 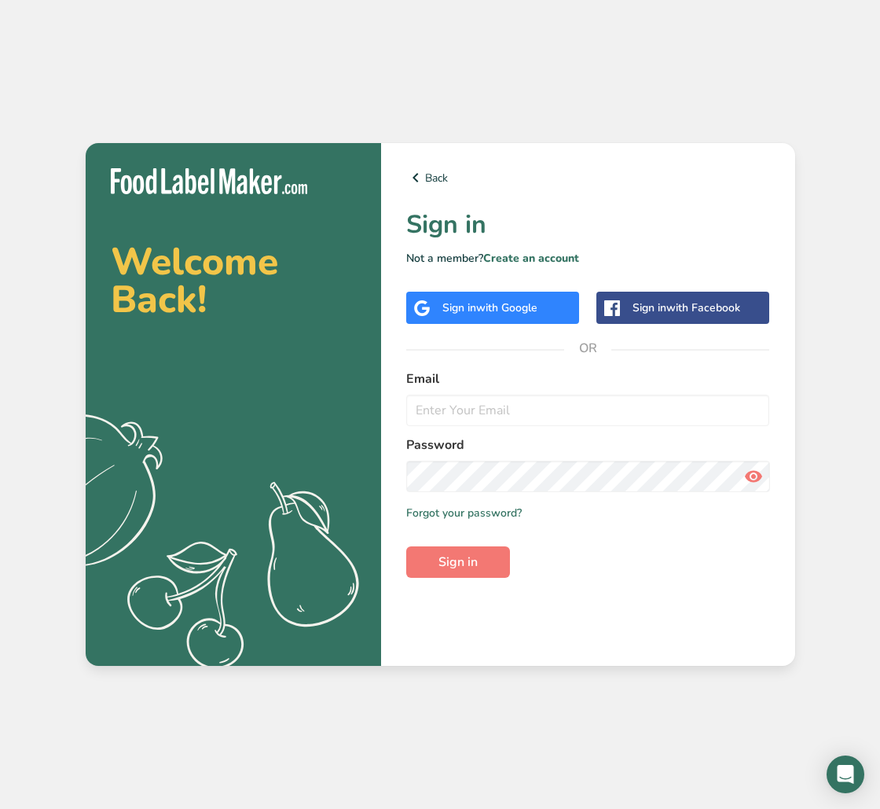 What do you see at coordinates (233, 281) in the screenshot?
I see `h2: Welcome Back!` at bounding box center [233, 281].